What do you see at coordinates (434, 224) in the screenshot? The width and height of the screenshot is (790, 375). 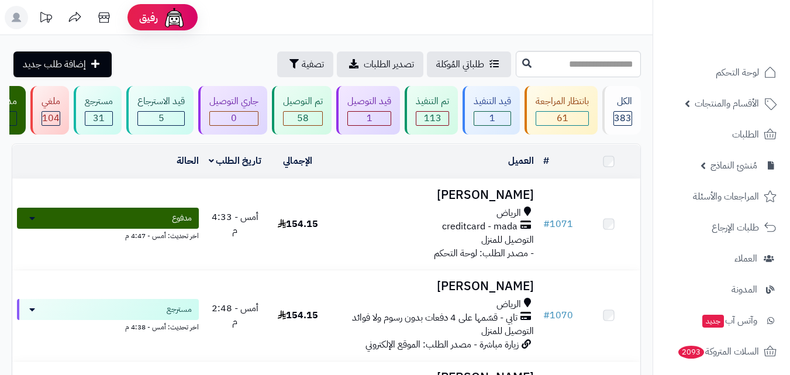 I see `td: - مصدر الطلب: لوحة التحكم` at bounding box center [434, 224].